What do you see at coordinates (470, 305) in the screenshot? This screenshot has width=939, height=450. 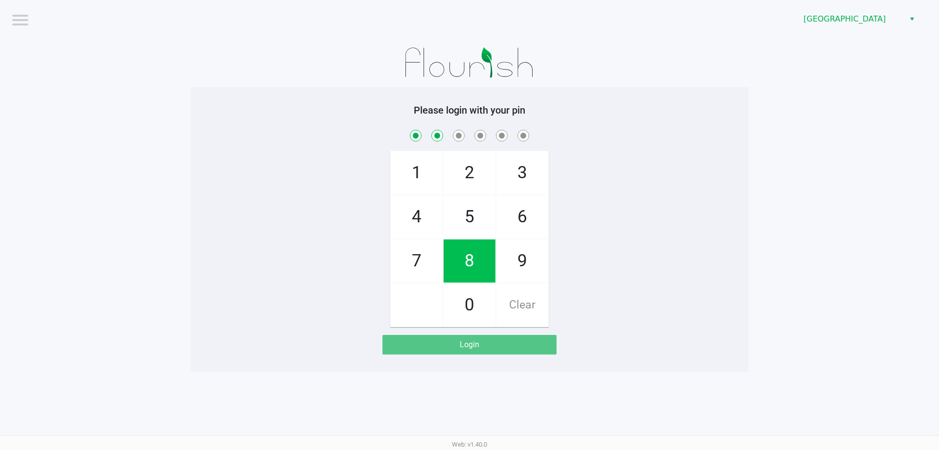 I see `span: 0` at bounding box center [470, 305].